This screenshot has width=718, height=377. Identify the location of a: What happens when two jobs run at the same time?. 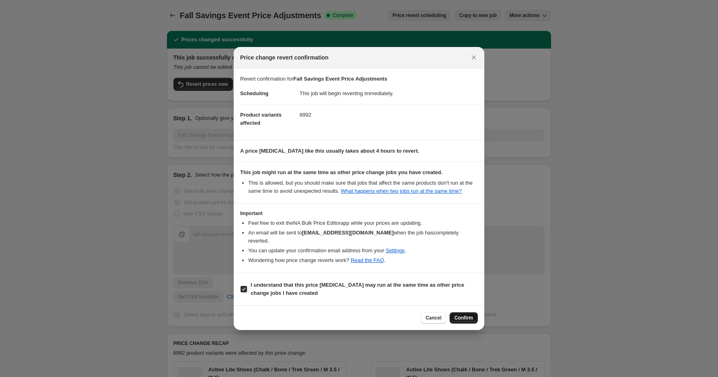
(401, 190).